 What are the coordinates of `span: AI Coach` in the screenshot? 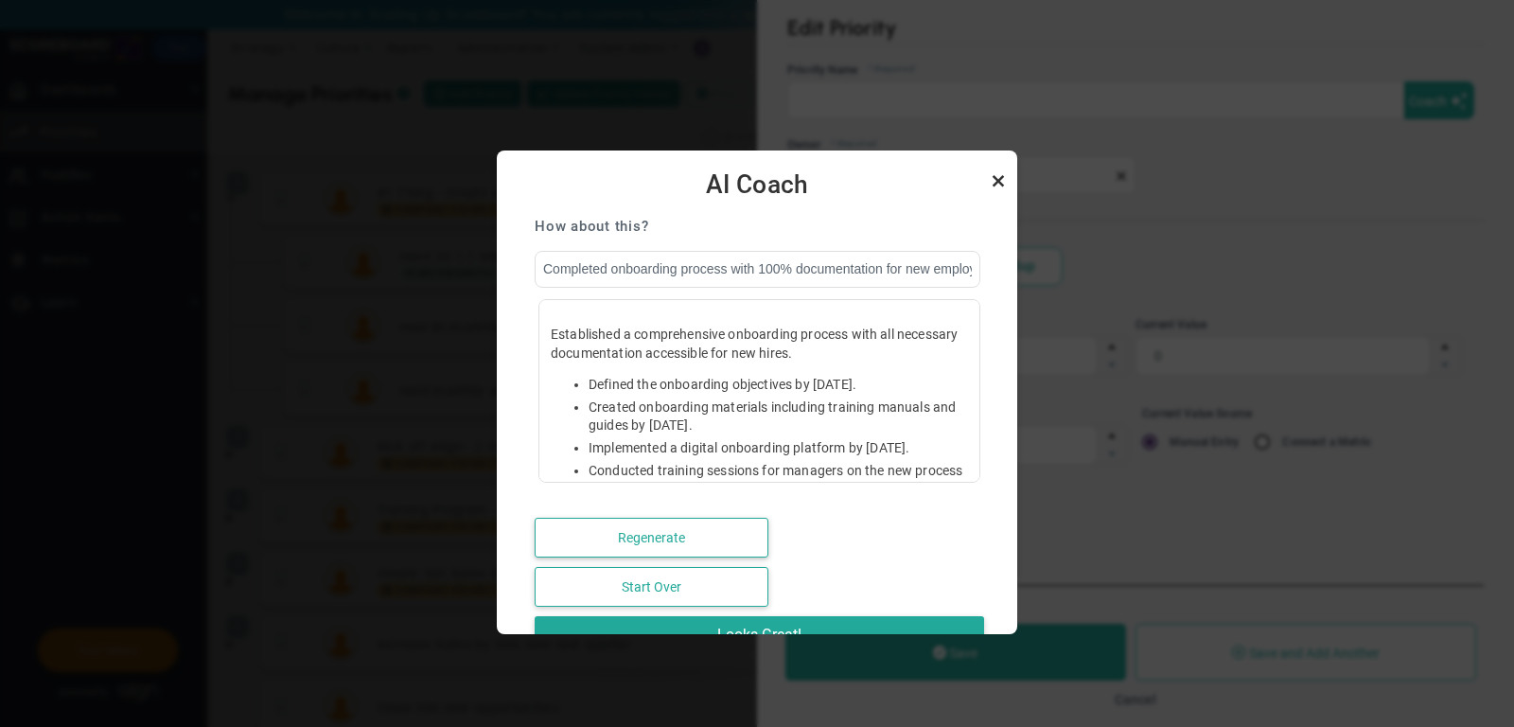 It's located at (757, 184).